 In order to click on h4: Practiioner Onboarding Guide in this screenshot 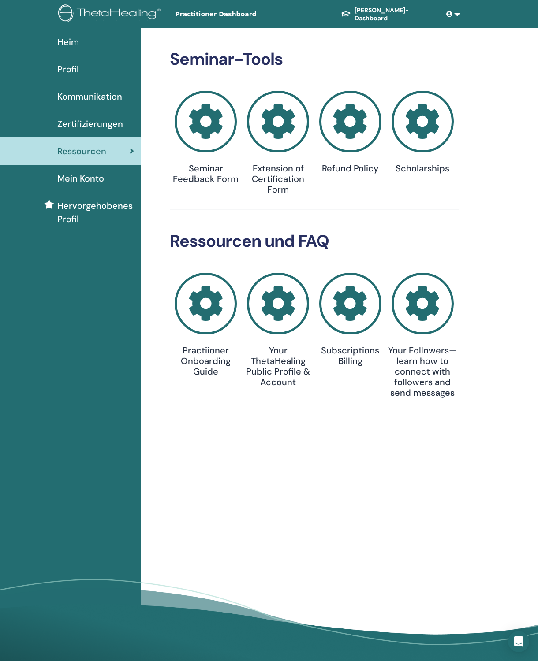, I will do `click(206, 361)`.